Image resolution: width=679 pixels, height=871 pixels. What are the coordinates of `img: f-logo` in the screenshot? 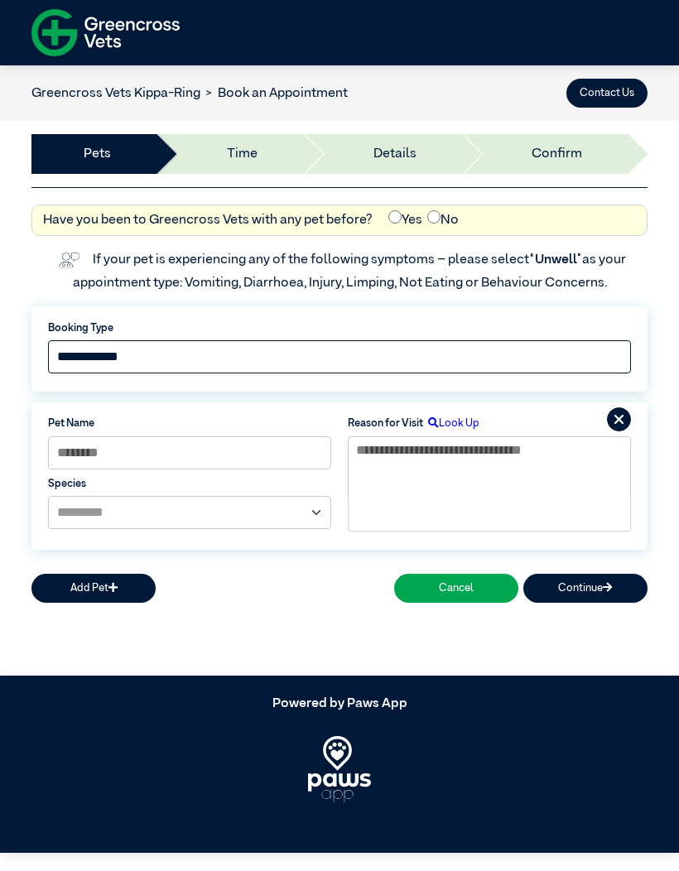 It's located at (105, 32).